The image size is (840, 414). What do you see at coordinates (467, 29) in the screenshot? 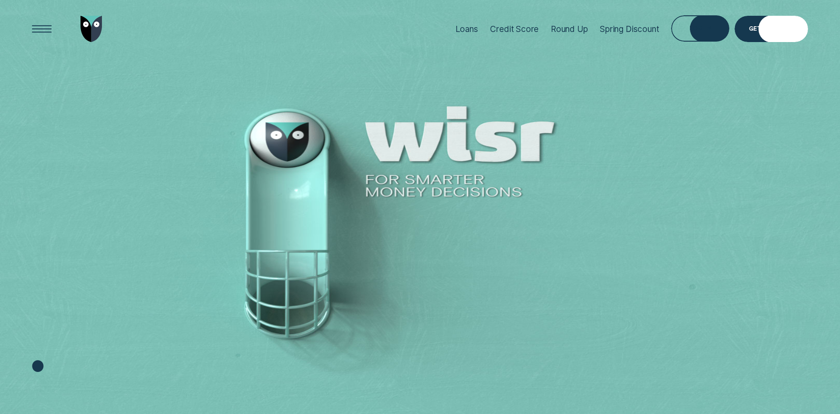
I see `div: Loans` at bounding box center [467, 29].